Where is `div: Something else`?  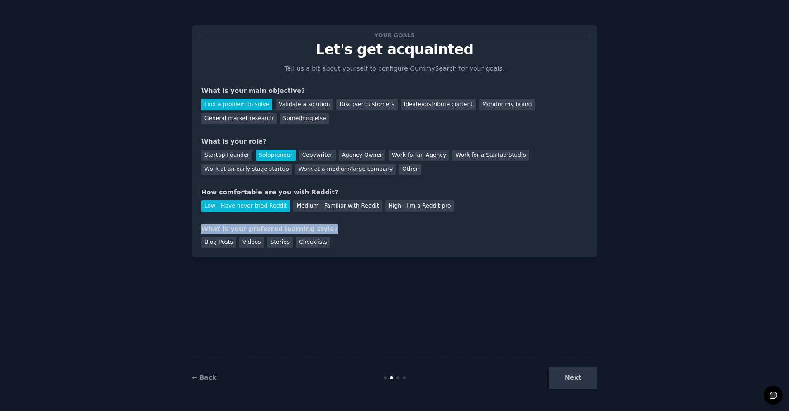 div: Something else is located at coordinates (305, 119).